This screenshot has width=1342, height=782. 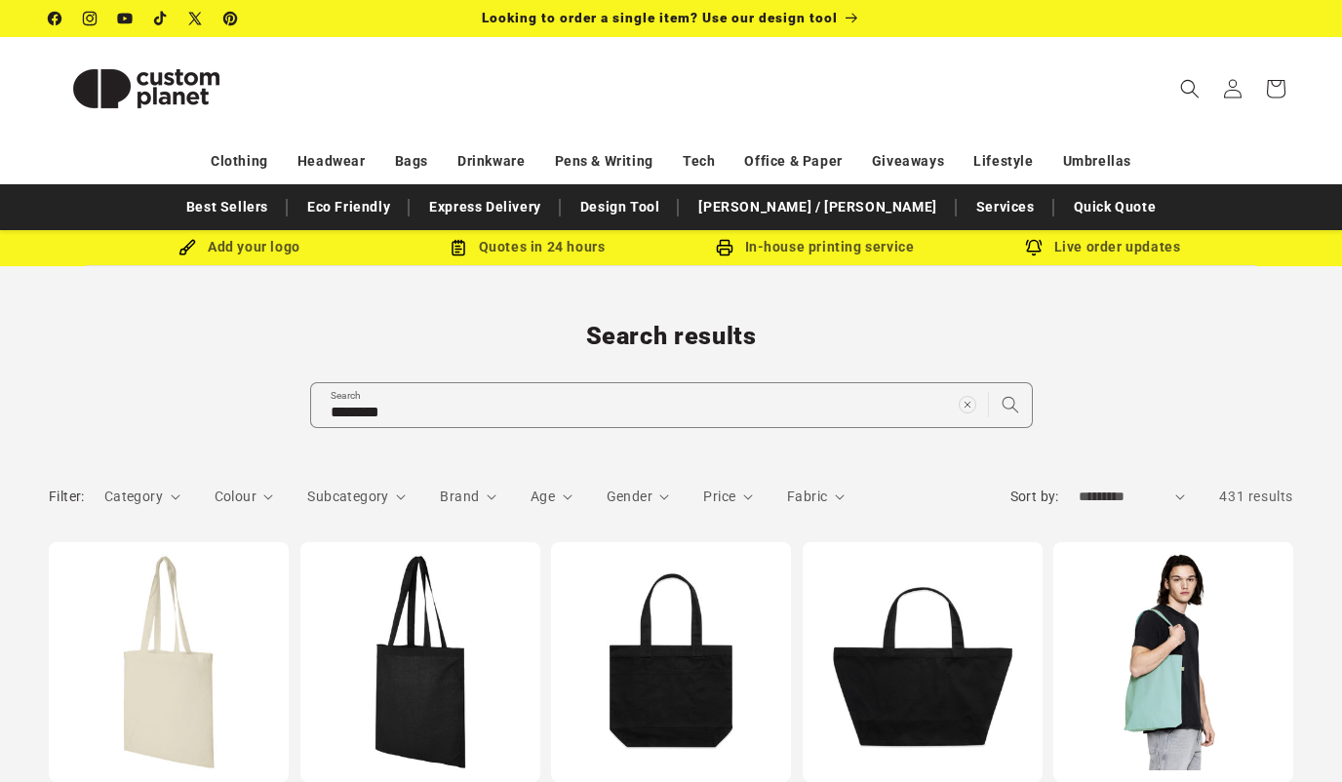 I want to click on a: Best Sellers, so click(x=227, y=207).